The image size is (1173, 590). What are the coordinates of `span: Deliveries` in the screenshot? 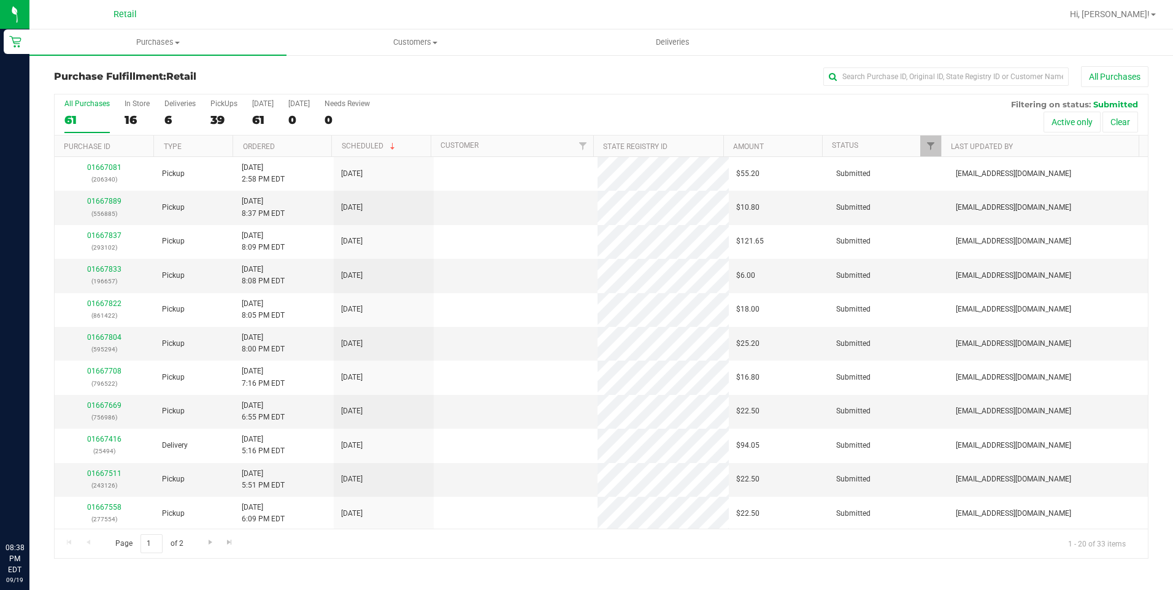 It's located at (672, 42).